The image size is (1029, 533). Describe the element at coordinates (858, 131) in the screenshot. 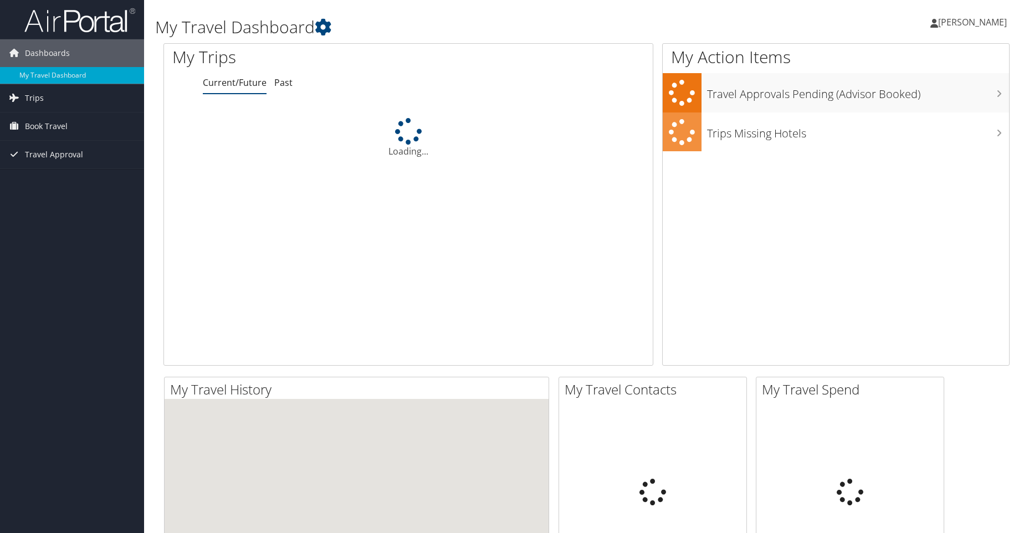

I see `h3: Trips Missing Hotels` at that location.